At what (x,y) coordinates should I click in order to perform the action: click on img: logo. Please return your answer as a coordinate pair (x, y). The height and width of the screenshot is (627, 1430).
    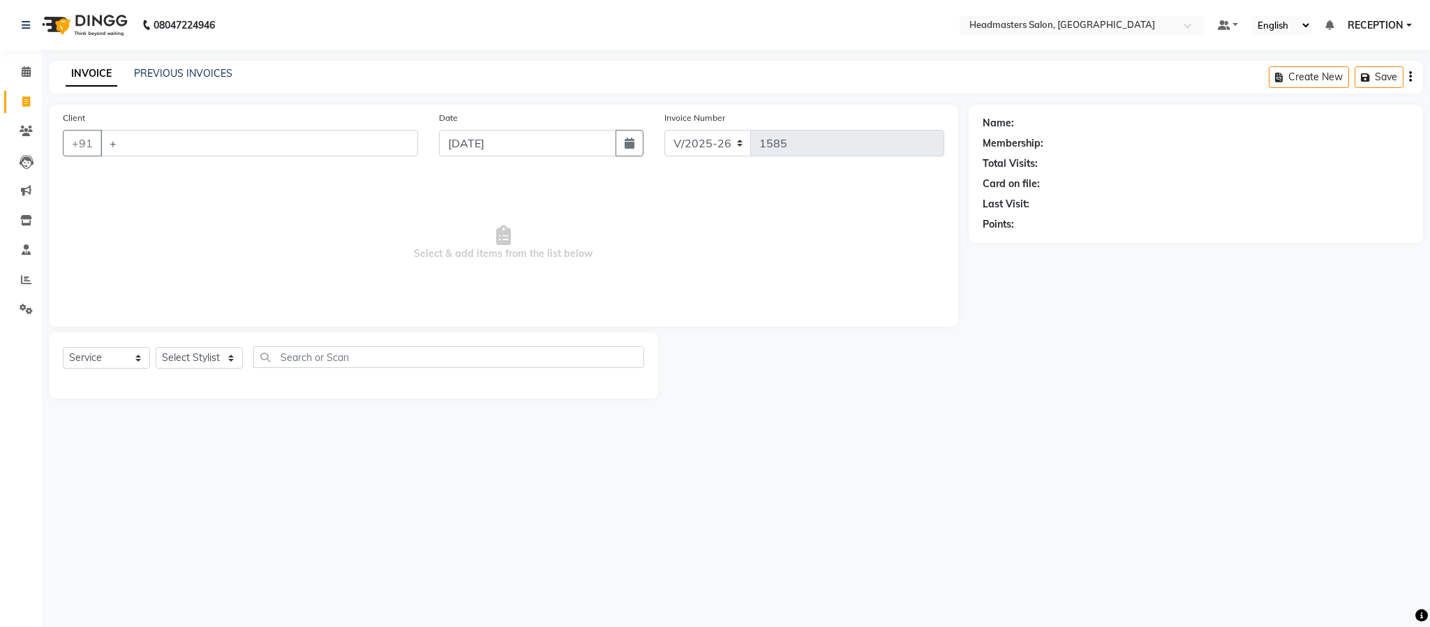
    Looking at the image, I should click on (83, 25).